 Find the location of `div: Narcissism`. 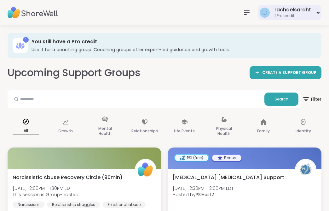

div: Narcissism is located at coordinates (28, 204).